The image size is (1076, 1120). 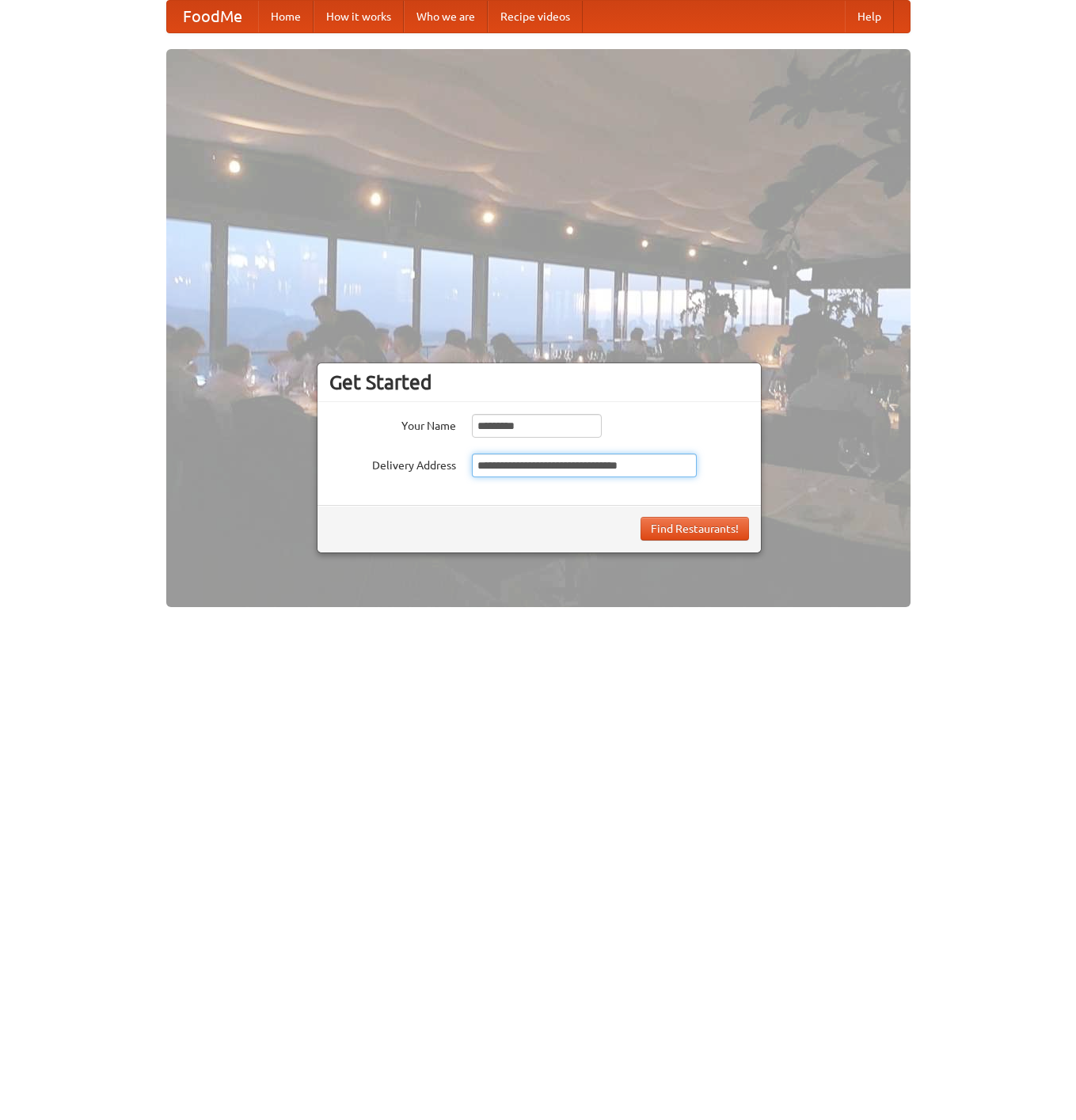 What do you see at coordinates (446, 16) in the screenshot?
I see `a: Who we are` at bounding box center [446, 16].